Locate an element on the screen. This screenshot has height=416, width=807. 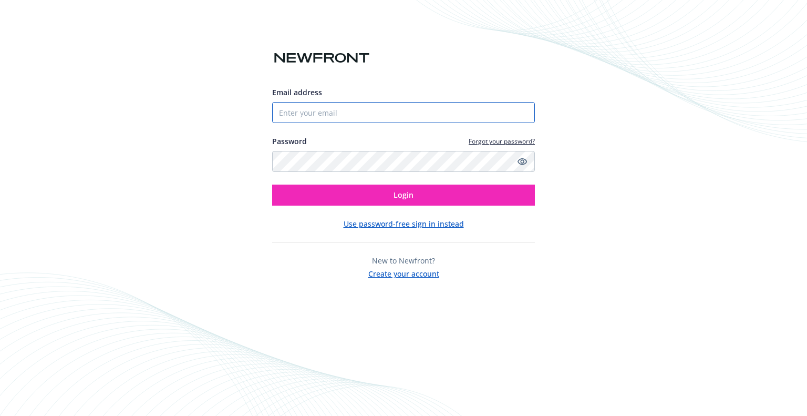
a: Show password is located at coordinates (522, 161).